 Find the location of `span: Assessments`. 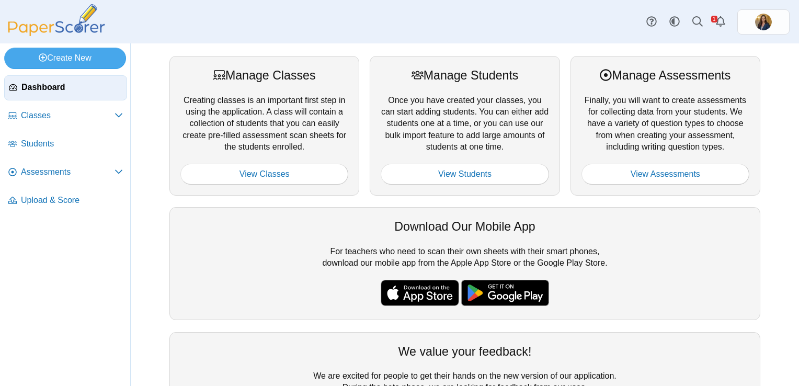

span: Assessments is located at coordinates (67, 172).